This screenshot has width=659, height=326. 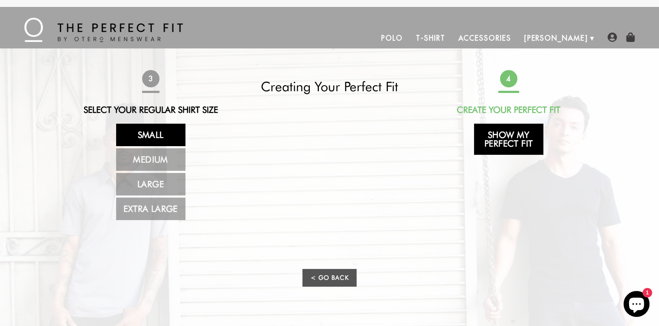 I want to click on h2: Create Your Perfect Fit, so click(x=508, y=110).